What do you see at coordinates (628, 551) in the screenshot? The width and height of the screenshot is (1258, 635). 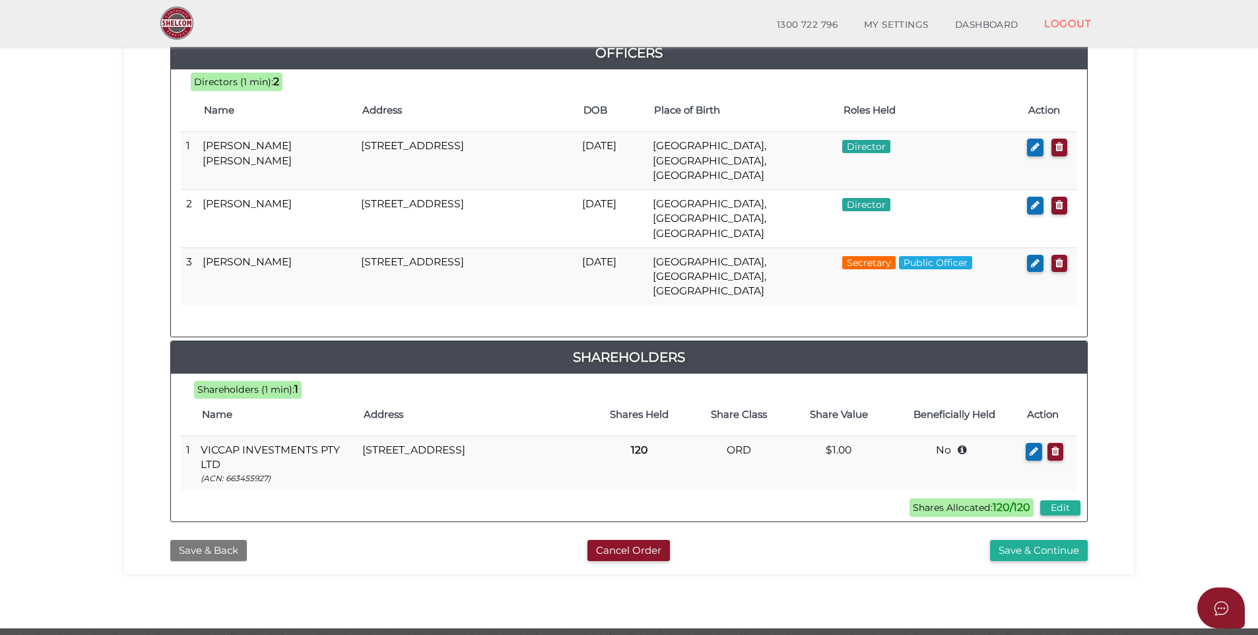 I see `button: Cancel Order` at bounding box center [628, 551].